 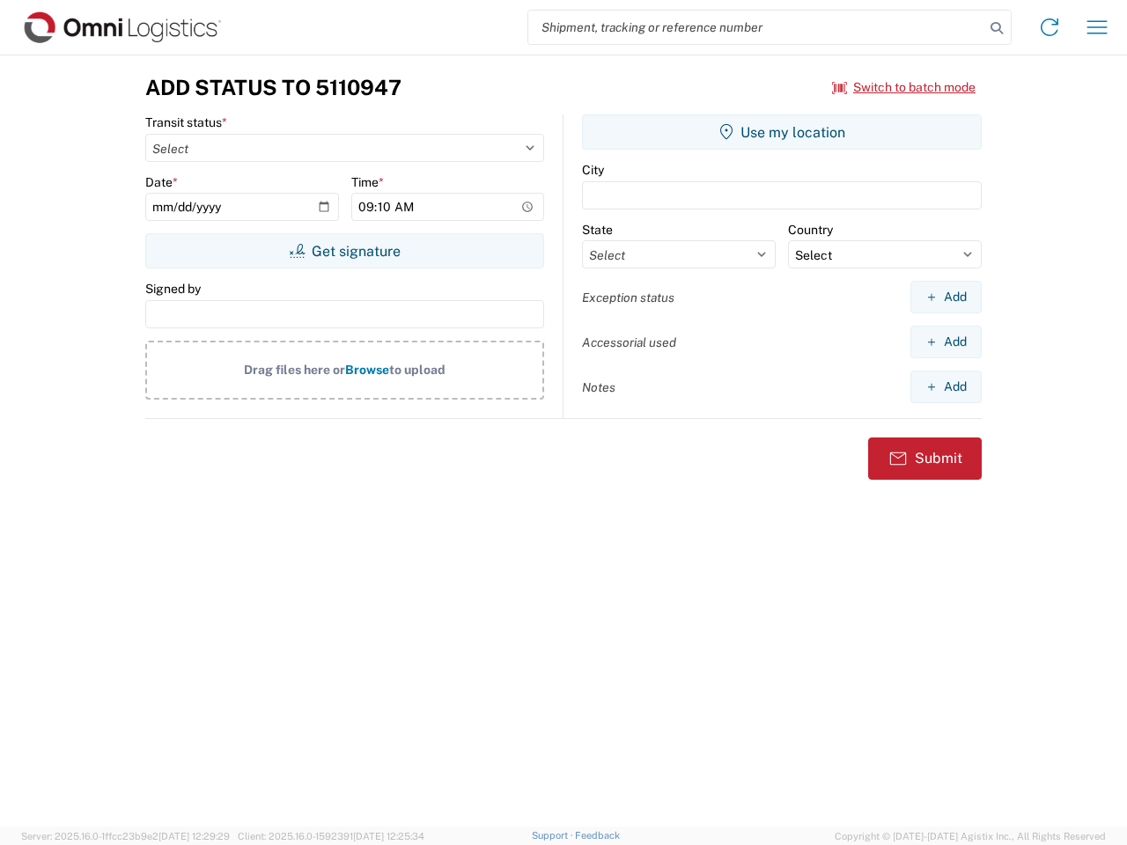 I want to click on a: Support, so click(x=554, y=835).